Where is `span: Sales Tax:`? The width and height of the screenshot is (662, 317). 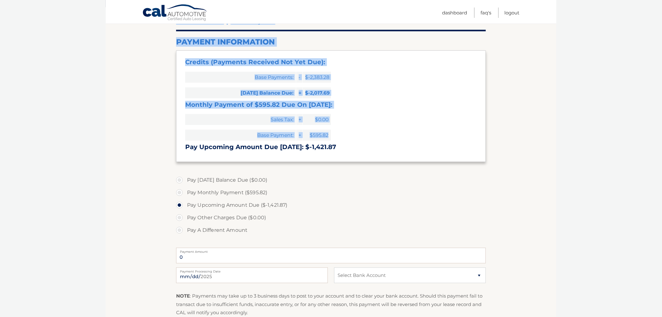 span: Sales Tax: is located at coordinates (241, 119).